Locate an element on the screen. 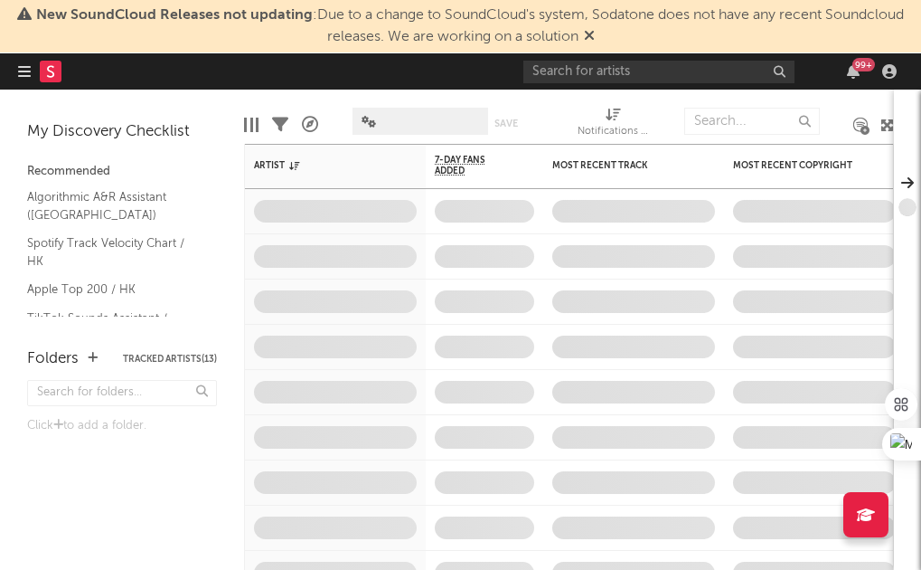 The height and width of the screenshot is (570, 921). div: Click to add a folder. is located at coordinates (122, 426).